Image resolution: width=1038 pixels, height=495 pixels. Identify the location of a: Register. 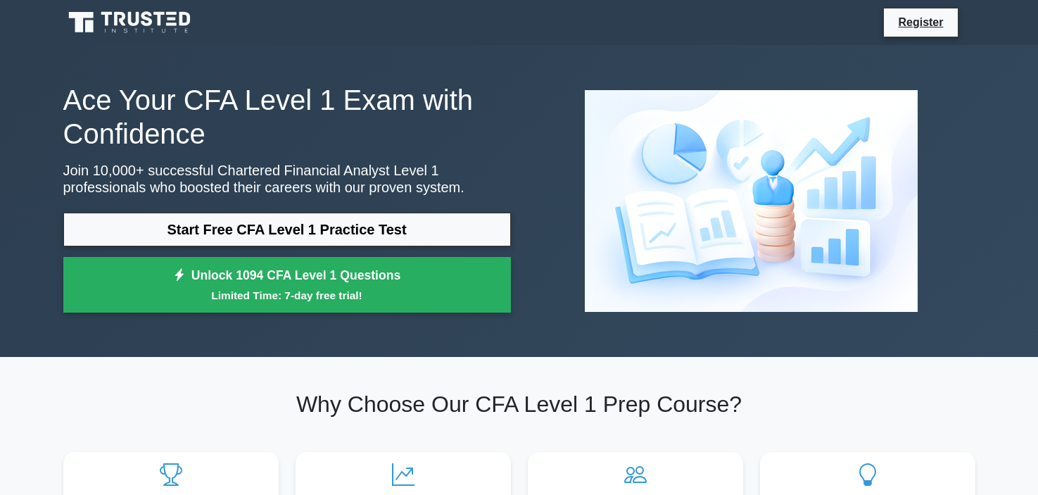
(920, 22).